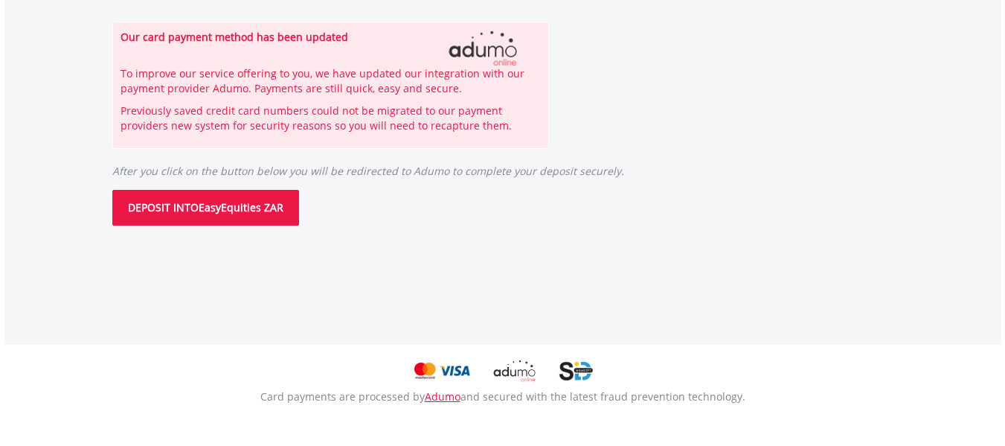  What do you see at coordinates (440, 370) in the screenshot?
I see `img: MasterCard and Visa Logo` at bounding box center [440, 370].